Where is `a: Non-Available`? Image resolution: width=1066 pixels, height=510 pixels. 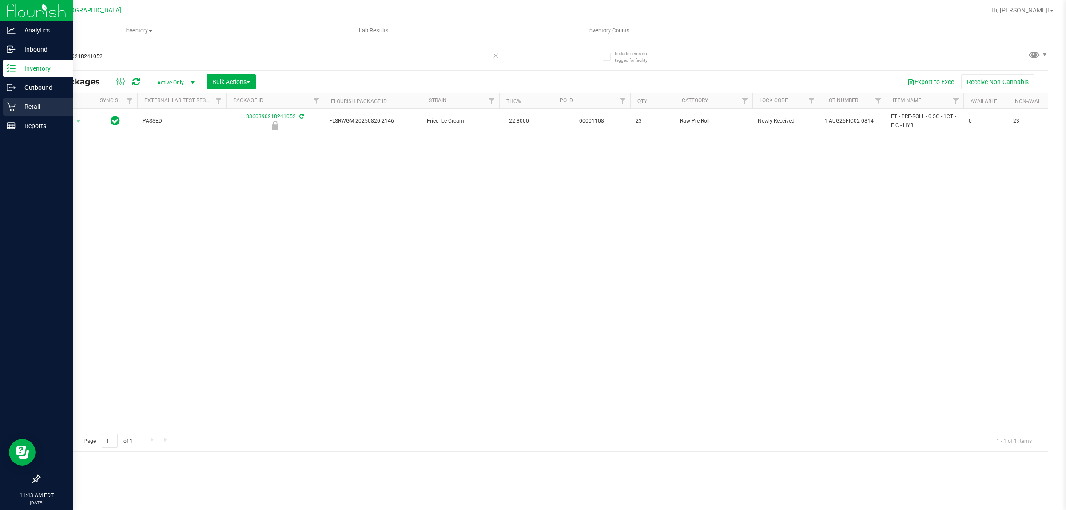 a: Non-Available is located at coordinates (1034, 101).